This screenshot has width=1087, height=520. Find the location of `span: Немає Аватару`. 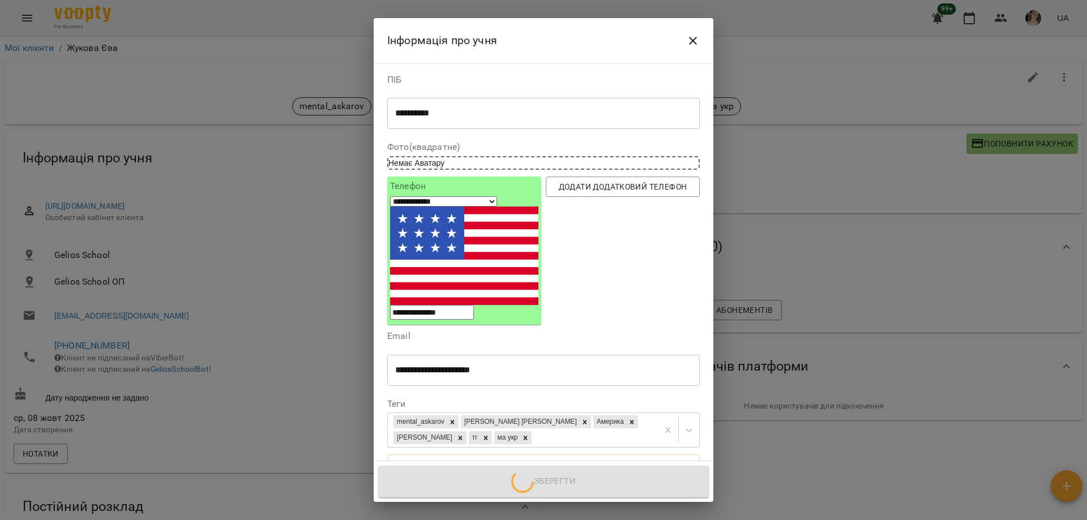

span: Немає Аватару is located at coordinates (416, 163).